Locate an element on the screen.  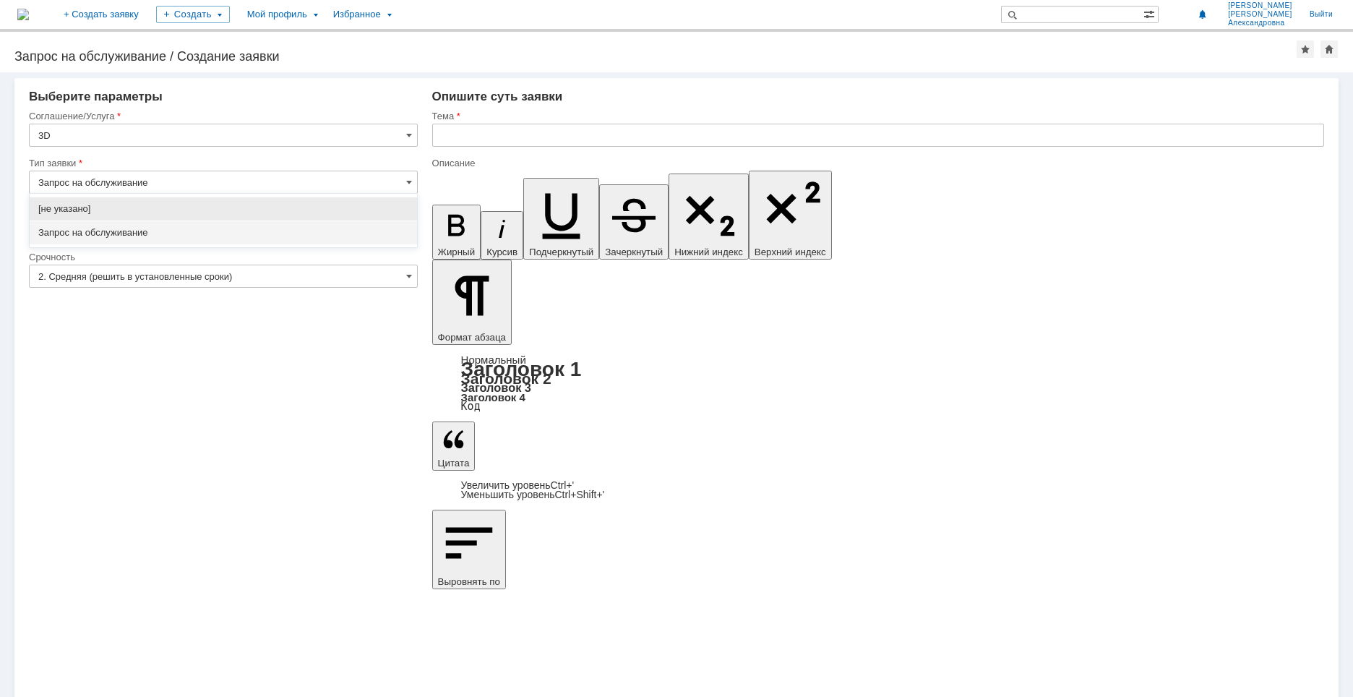
a: Decrease is located at coordinates (533, 494).